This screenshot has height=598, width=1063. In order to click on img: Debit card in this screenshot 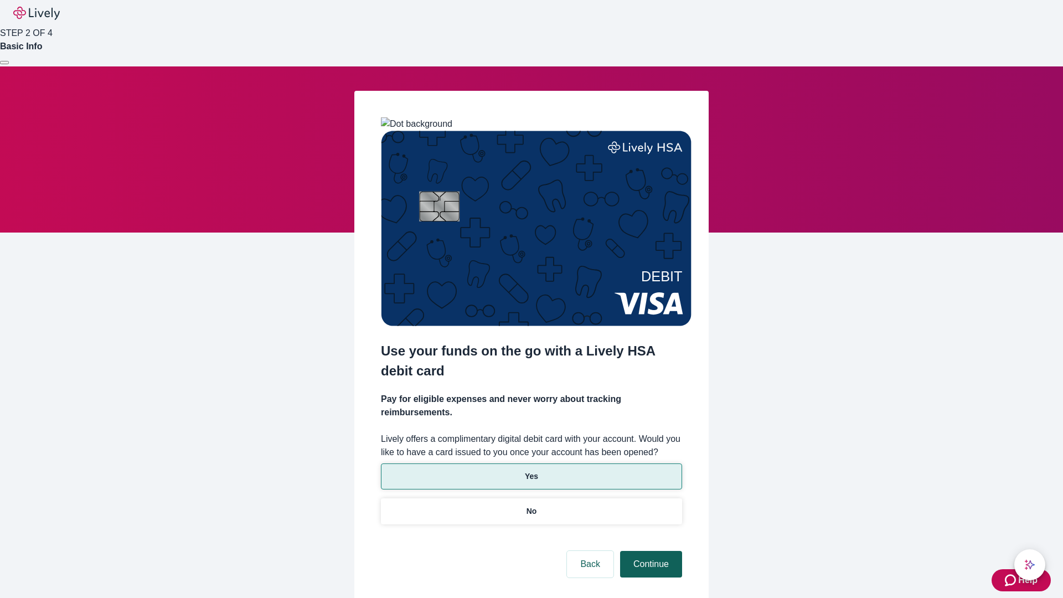, I will do `click(536, 228)`.